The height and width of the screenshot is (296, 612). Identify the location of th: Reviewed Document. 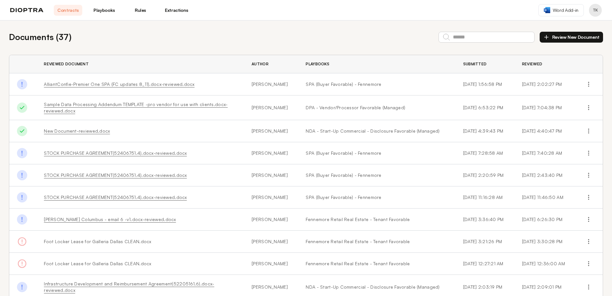
(140, 64).